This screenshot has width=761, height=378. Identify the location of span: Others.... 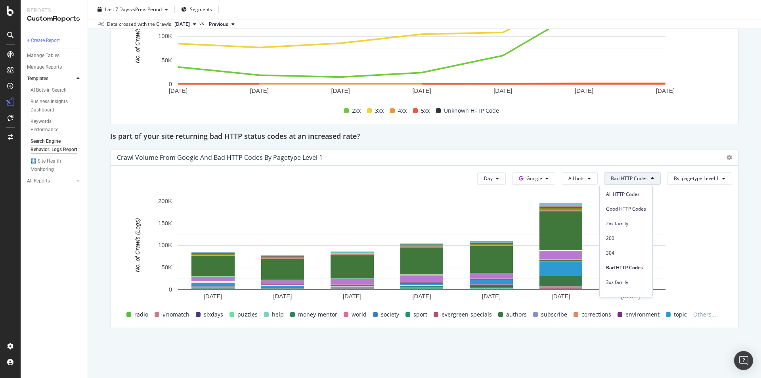
(705, 314).